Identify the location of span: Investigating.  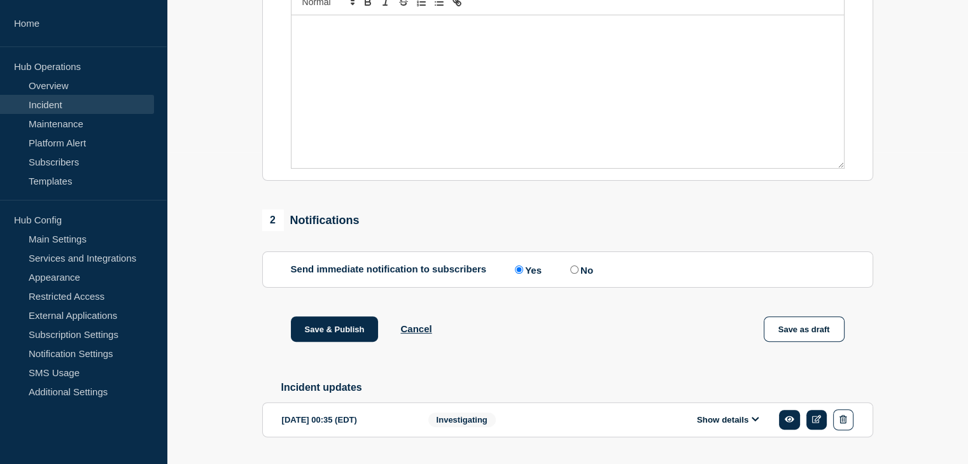
(462, 419).